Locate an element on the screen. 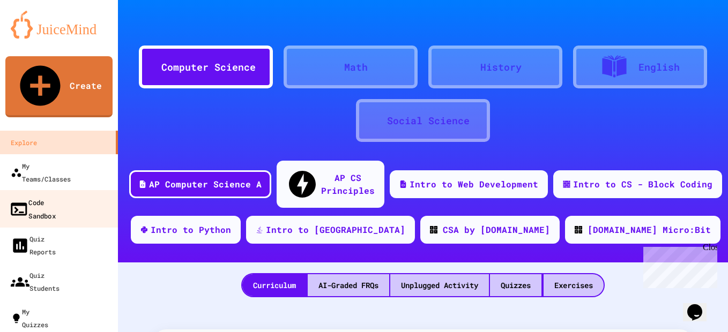 Image resolution: width=728 pixels, height=332 pixels. div: English is located at coordinates (659, 67).